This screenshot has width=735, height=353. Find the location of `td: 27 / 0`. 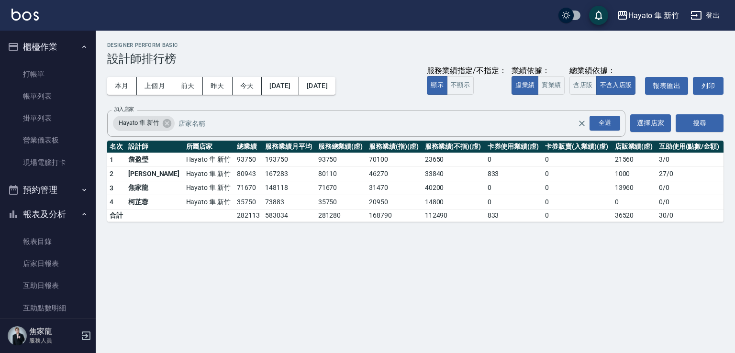

td: 27 / 0 is located at coordinates (690, 174).